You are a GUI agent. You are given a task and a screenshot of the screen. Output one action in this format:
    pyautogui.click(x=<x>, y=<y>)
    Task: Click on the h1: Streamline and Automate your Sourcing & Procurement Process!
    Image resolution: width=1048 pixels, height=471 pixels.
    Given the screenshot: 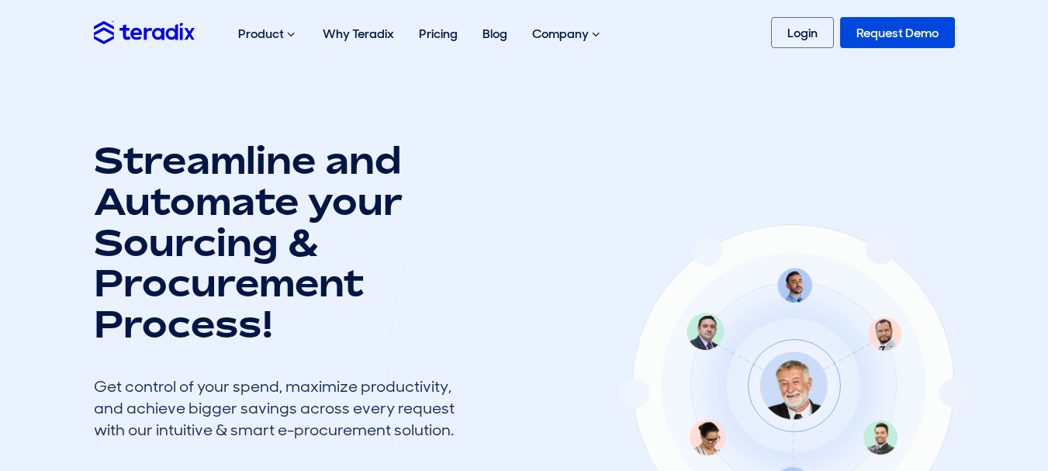 What is the action you would take?
    pyautogui.click(x=280, y=242)
    